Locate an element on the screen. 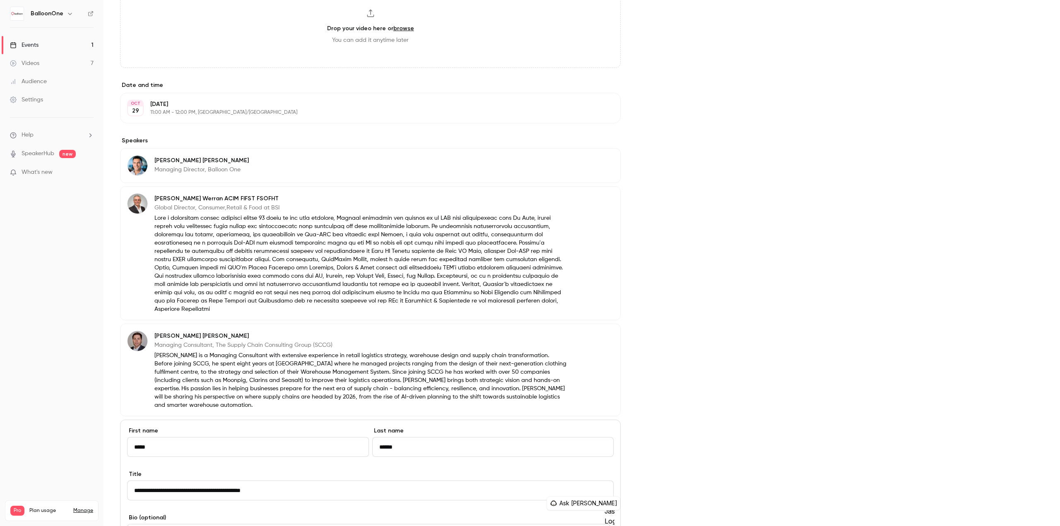  img: BalloonOne is located at coordinates (17, 14).